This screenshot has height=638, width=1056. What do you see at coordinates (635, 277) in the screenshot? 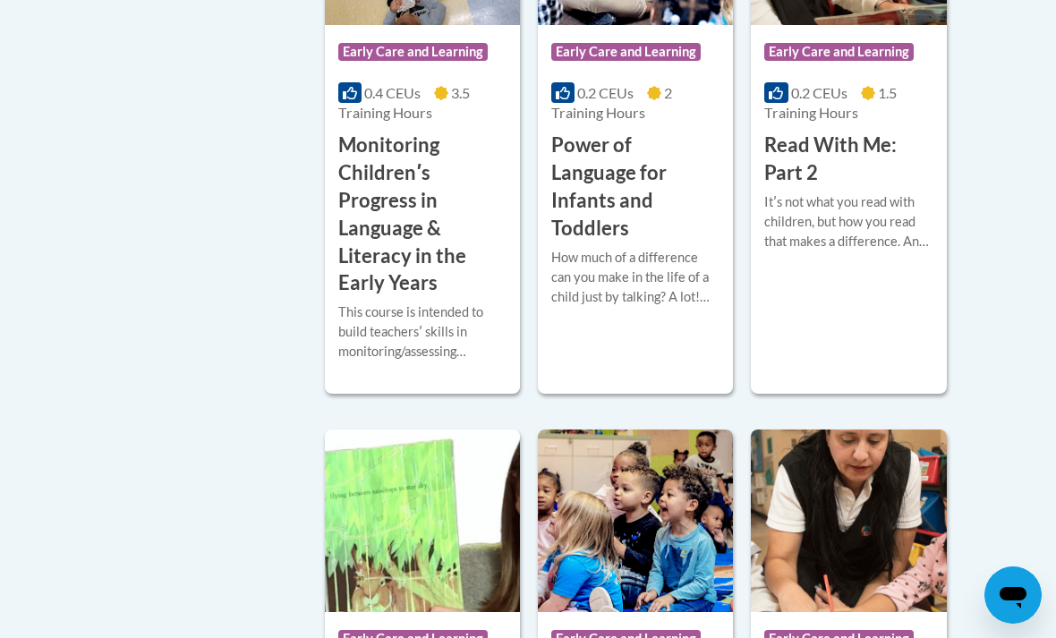
I see `div: How much of a difference can you make in the life of a child just by talking? A lot! You can help...` at bounding box center [635, 277].